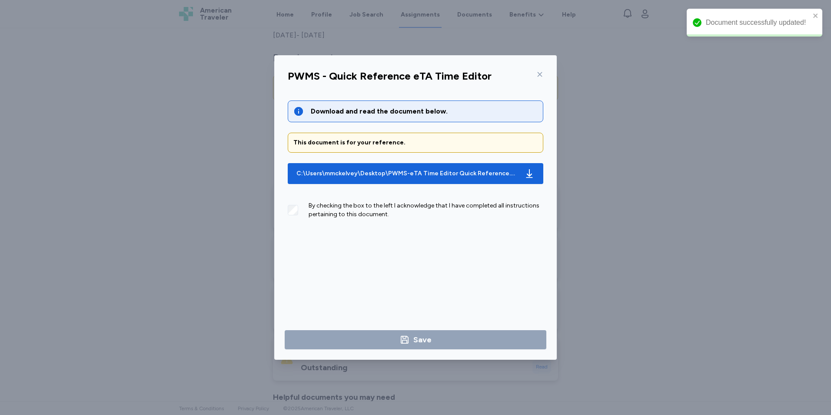 The height and width of the screenshot is (415, 831). I want to click on div: This document is for your reference., so click(416, 143).